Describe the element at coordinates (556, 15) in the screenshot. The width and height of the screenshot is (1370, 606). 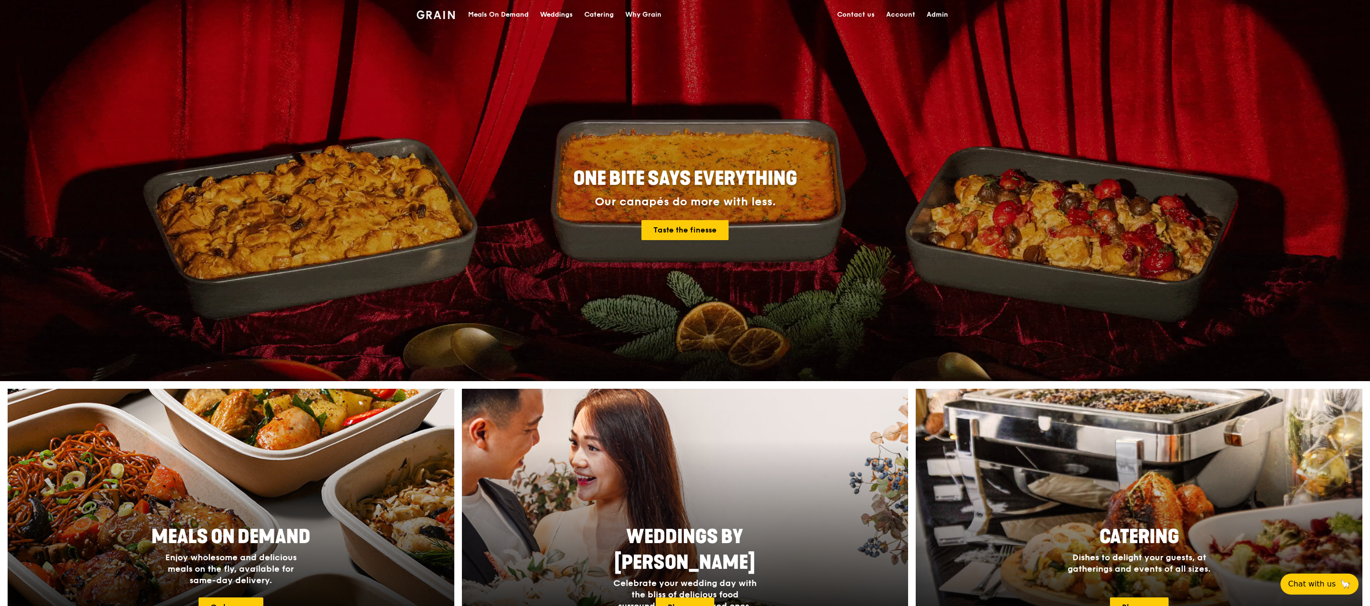
I see `div: Weddings` at that location.